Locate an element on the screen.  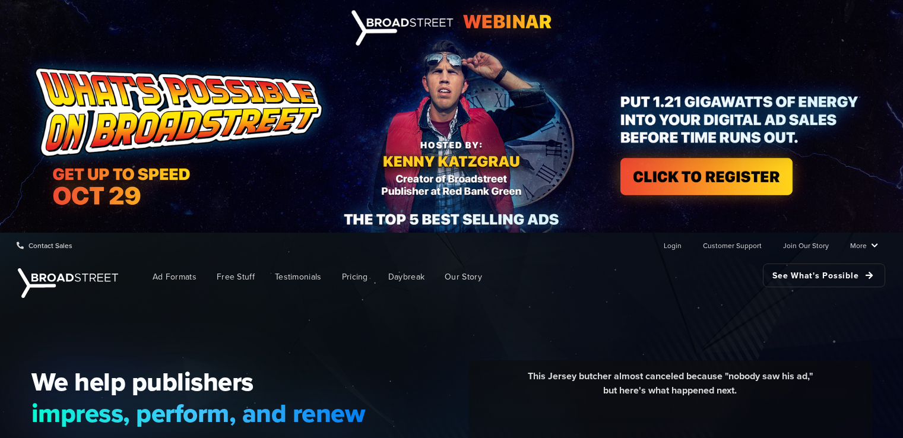
a: Contact Sales is located at coordinates (45, 245).